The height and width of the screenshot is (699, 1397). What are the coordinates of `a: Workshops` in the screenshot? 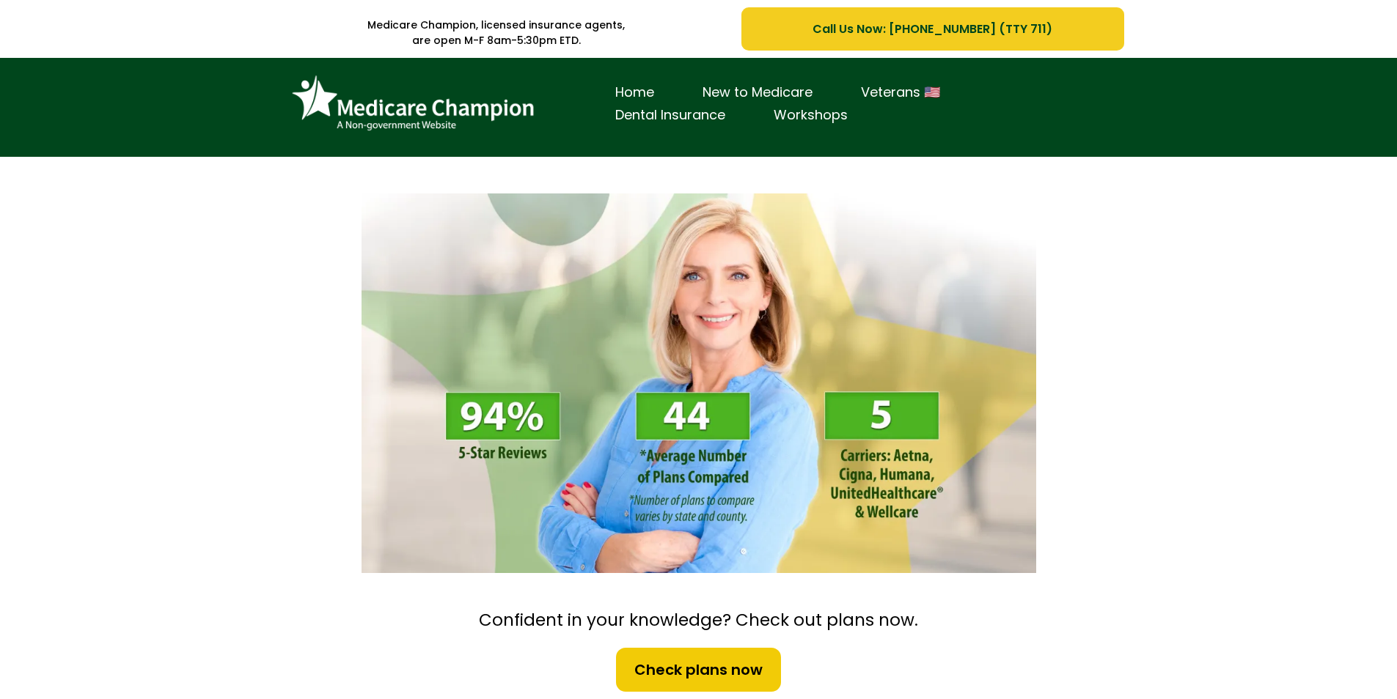 It's located at (810, 115).